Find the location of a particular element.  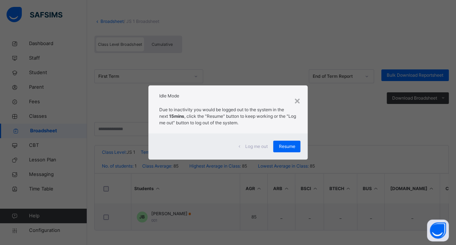

strong: 15mins is located at coordinates (177, 116).